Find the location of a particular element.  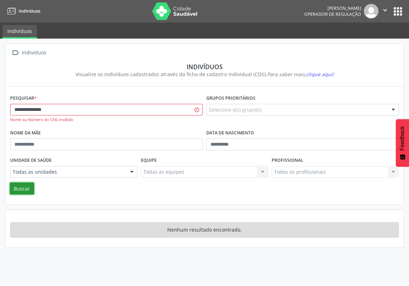

span: Selecione o(s) grupo(s) is located at coordinates (235, 110).